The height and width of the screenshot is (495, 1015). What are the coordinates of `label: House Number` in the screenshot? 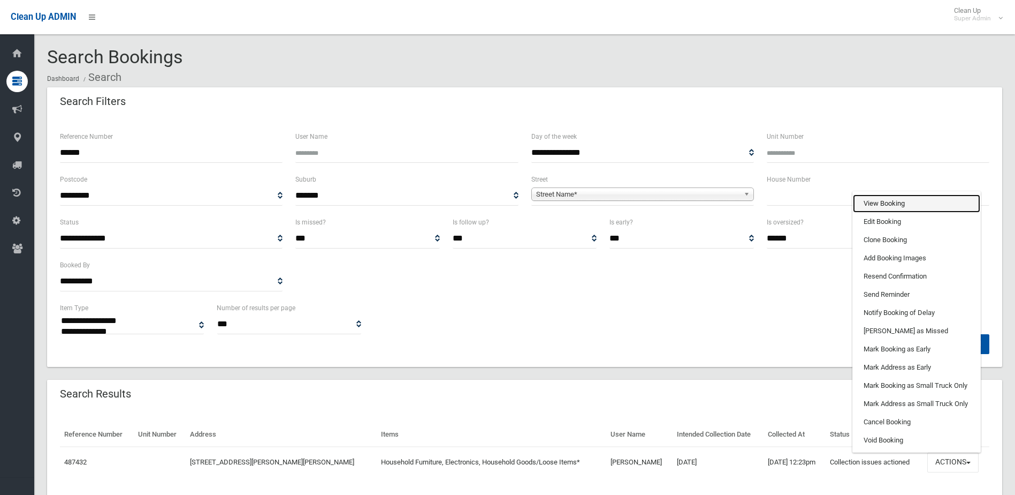 It's located at (789, 179).